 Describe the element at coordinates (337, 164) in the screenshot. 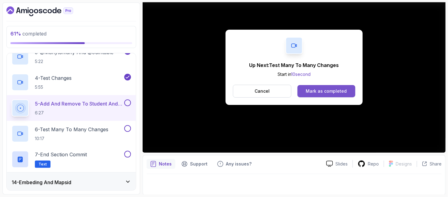

I see `a: Slides` at that location.